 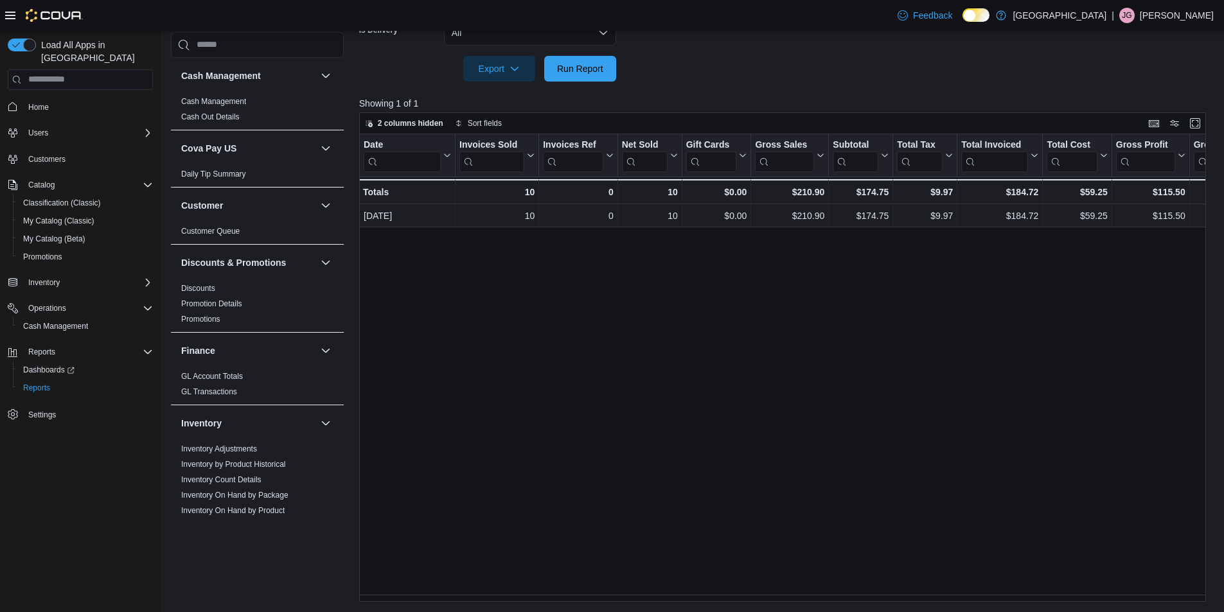 What do you see at coordinates (80, 185) in the screenshot?
I see `button: Catalog` at bounding box center [80, 185].